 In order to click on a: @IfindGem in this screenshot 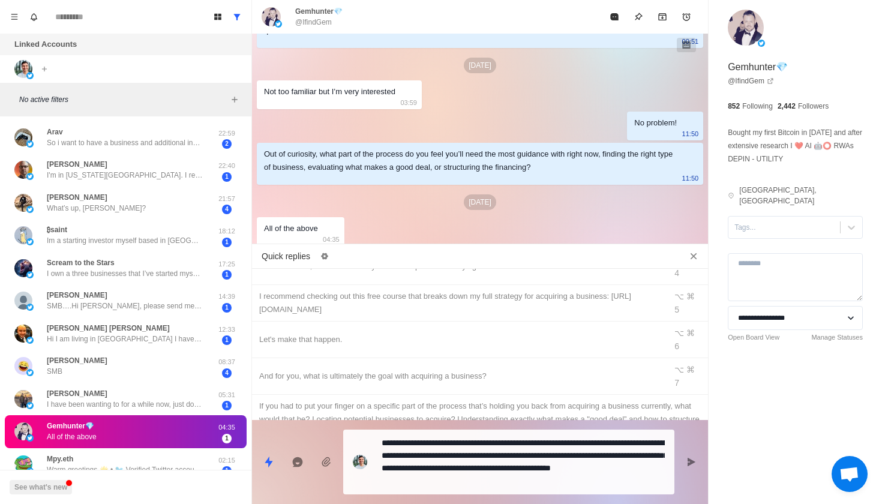, I will do `click(751, 81)`.